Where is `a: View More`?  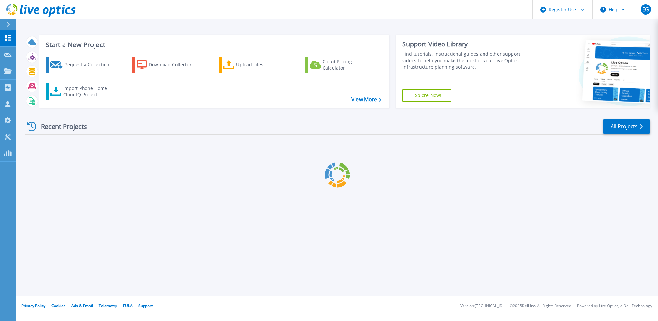
a: View More is located at coordinates (366, 99).